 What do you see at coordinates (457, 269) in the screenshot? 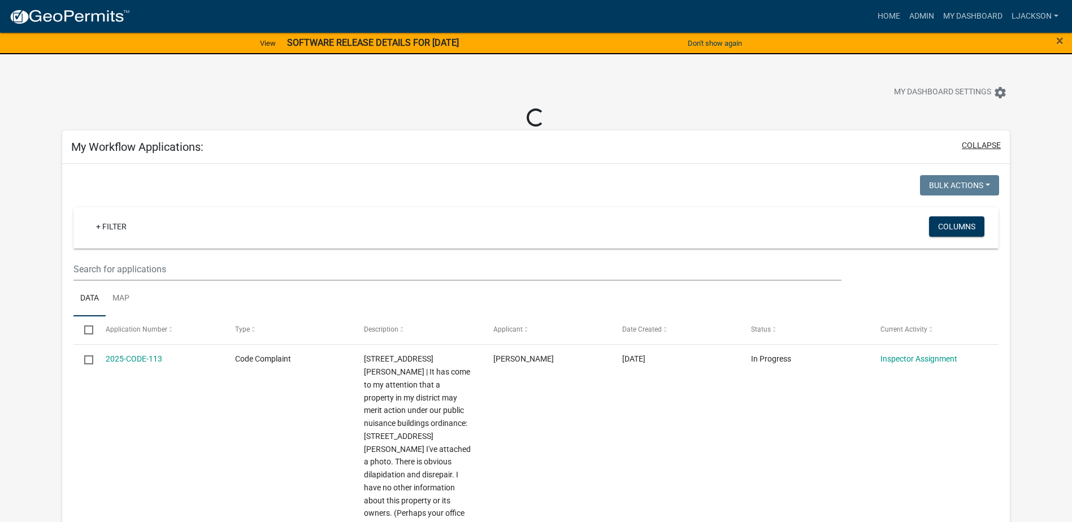
I see `input: Search for applications` at bounding box center [457, 269].